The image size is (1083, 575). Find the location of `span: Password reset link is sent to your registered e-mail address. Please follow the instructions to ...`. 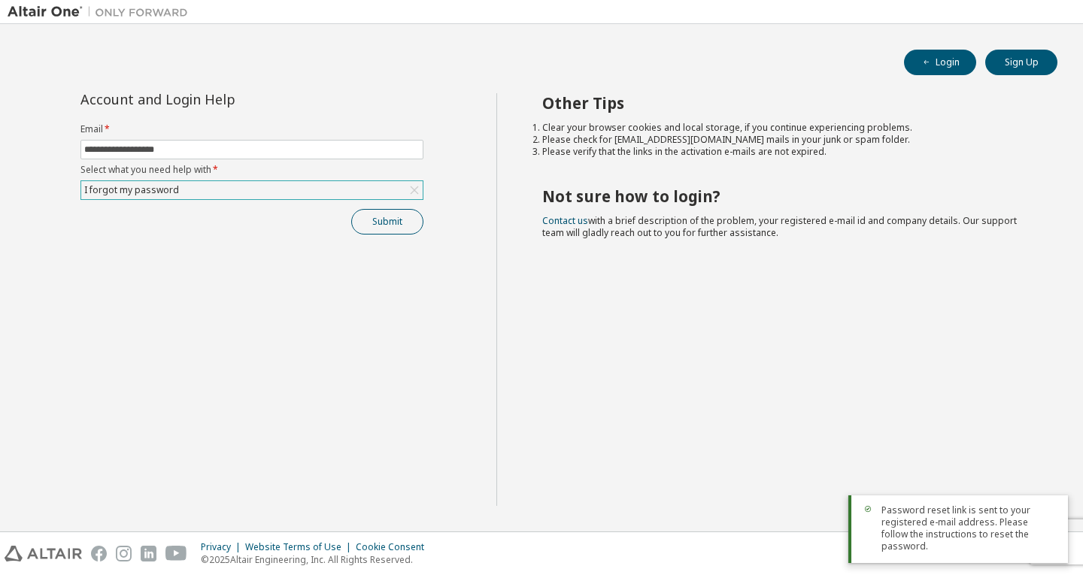

span: Password reset link is sent to your registered e-mail address. Please follow the instructions to ... is located at coordinates (969, 529).